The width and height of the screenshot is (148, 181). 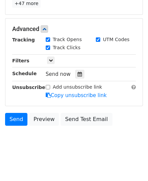 What do you see at coordinates (21, 61) in the screenshot?
I see `strong: Filters` at bounding box center [21, 61].